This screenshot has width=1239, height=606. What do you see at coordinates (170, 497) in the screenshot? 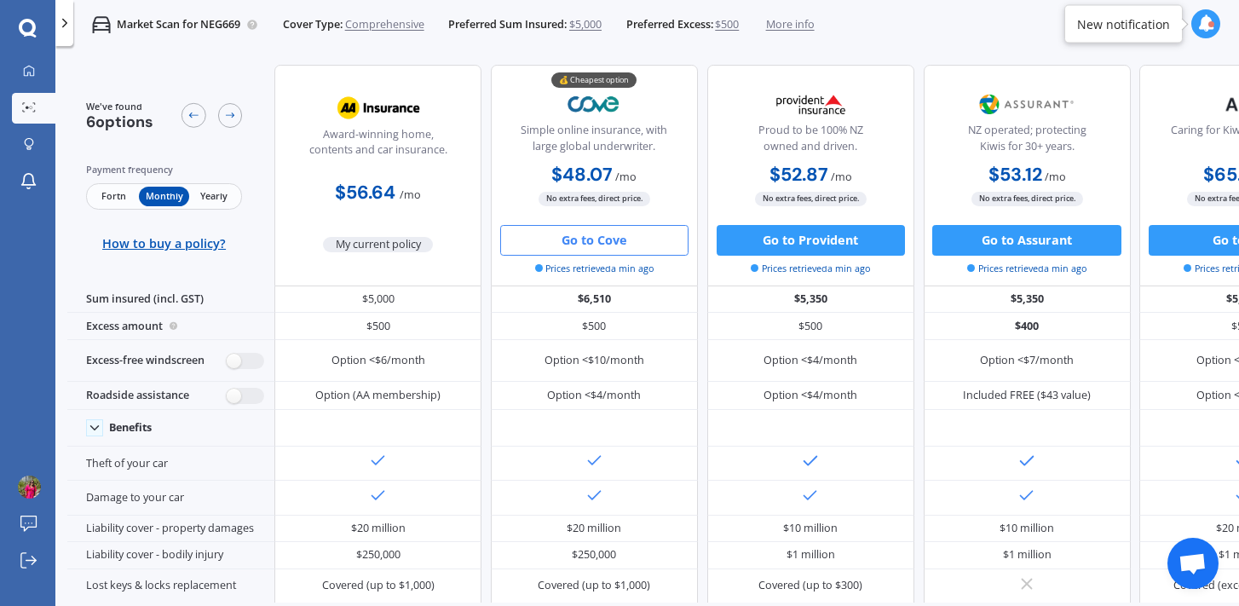
I see `div: Damage to your car` at bounding box center [170, 497].